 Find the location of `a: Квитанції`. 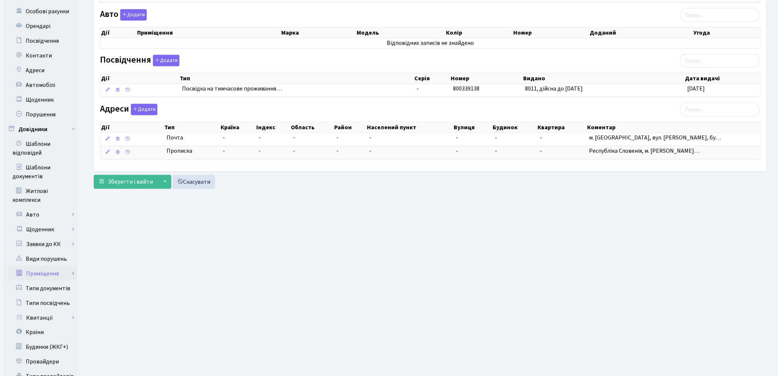

a: Квитанції is located at coordinates (43, 317).